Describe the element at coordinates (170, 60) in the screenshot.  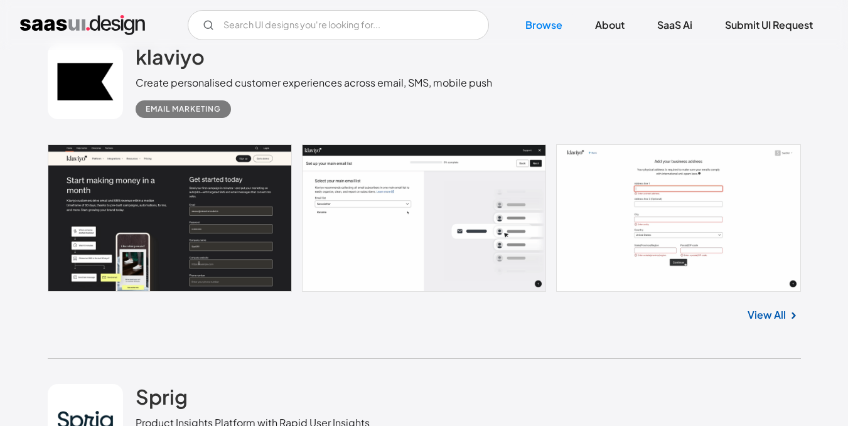
I see `a: klaviyo` at that location.